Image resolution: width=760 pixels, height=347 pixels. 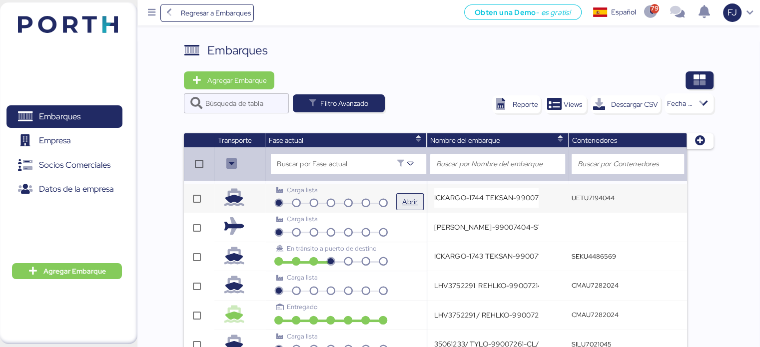 What do you see at coordinates (237, 50) in the screenshot?
I see `div: Embarques` at bounding box center [237, 50].